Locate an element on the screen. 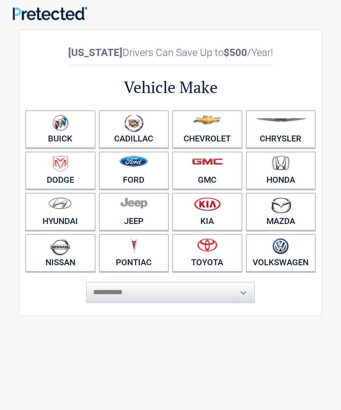 The width and height of the screenshot is (341, 410). a: Dodge is located at coordinates (60, 171).